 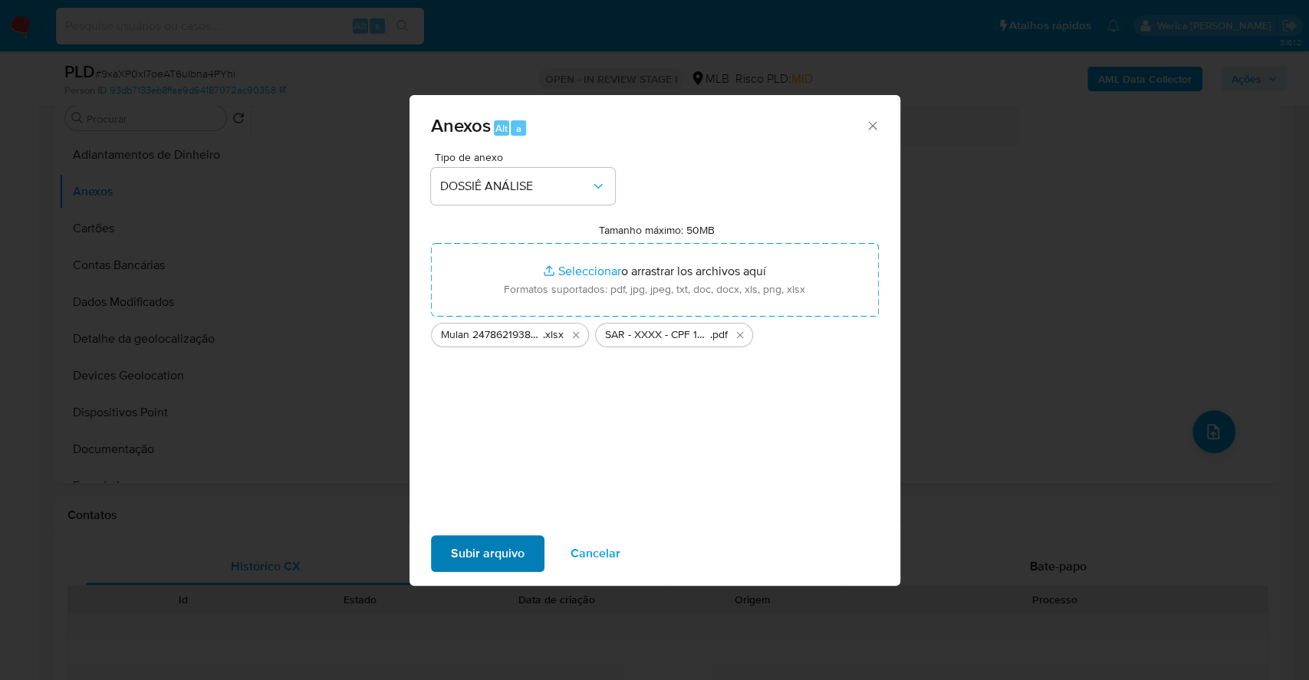 I want to click on span: Anexos, so click(x=461, y=125).